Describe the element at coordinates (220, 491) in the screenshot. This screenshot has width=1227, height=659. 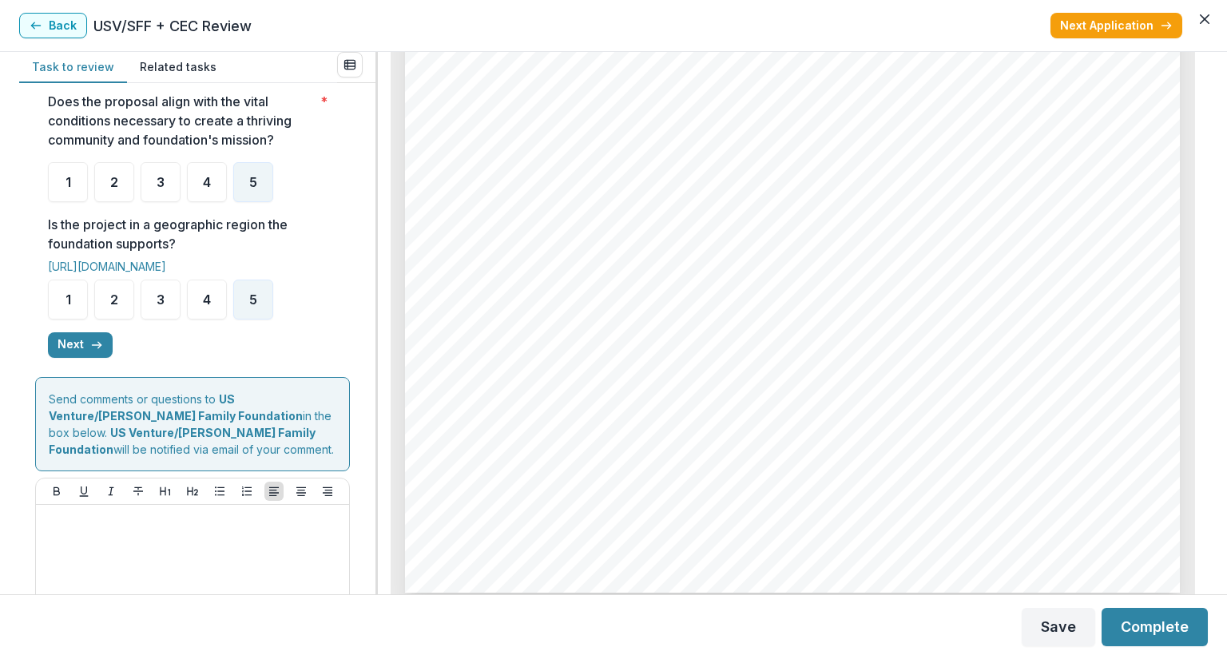
I see `button: Bullet List` at that location.